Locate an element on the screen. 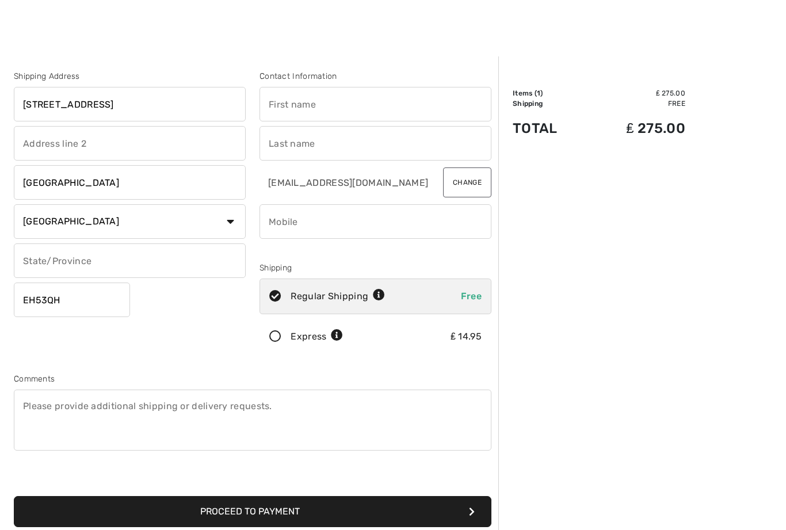  input: City is located at coordinates (129, 182).